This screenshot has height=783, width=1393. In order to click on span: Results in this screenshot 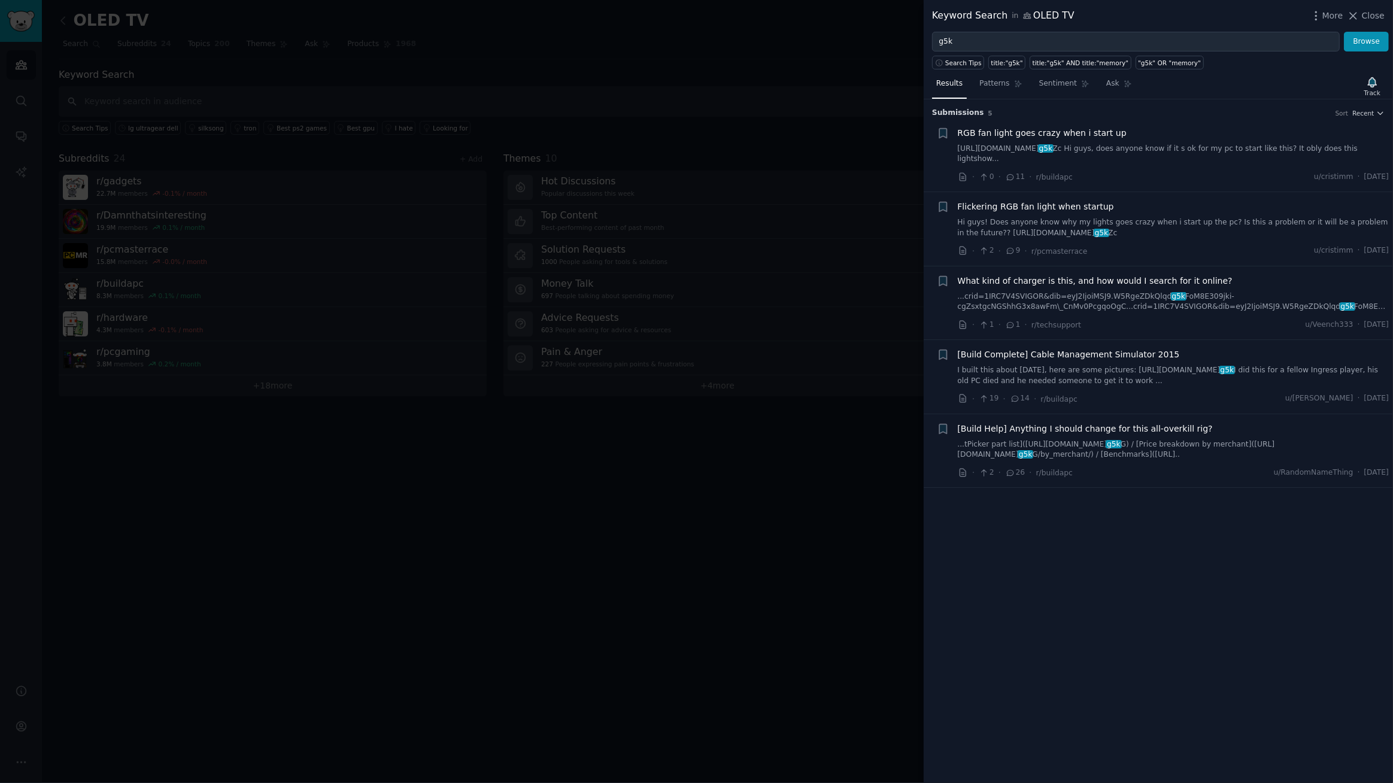, I will do `click(950, 84)`.